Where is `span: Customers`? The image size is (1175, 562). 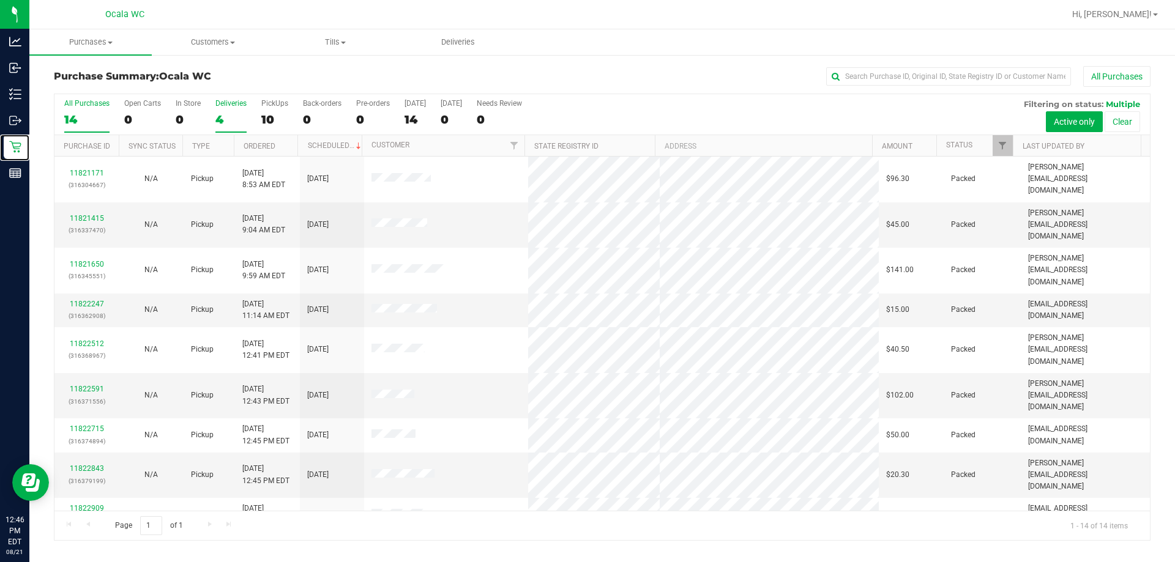 span: Customers is located at coordinates (213, 42).